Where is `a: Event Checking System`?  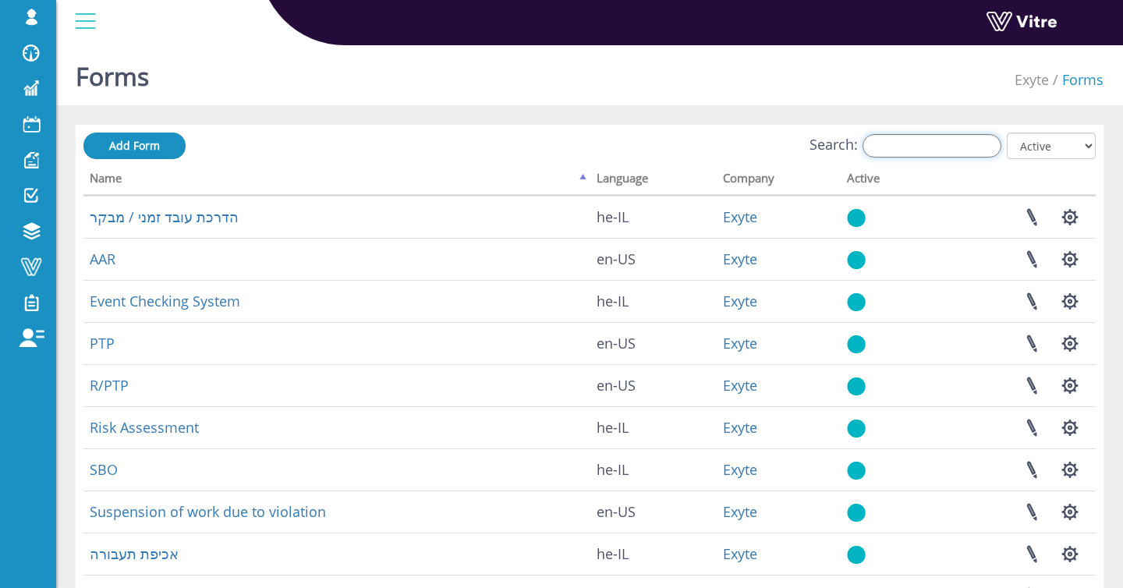 a: Event Checking System is located at coordinates (165, 301).